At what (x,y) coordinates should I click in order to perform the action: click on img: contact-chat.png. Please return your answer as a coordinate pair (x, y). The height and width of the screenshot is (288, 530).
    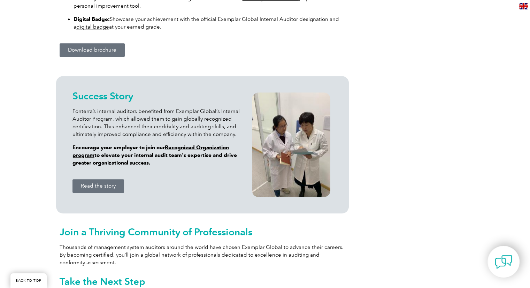
    Looking at the image, I should click on (504, 262).